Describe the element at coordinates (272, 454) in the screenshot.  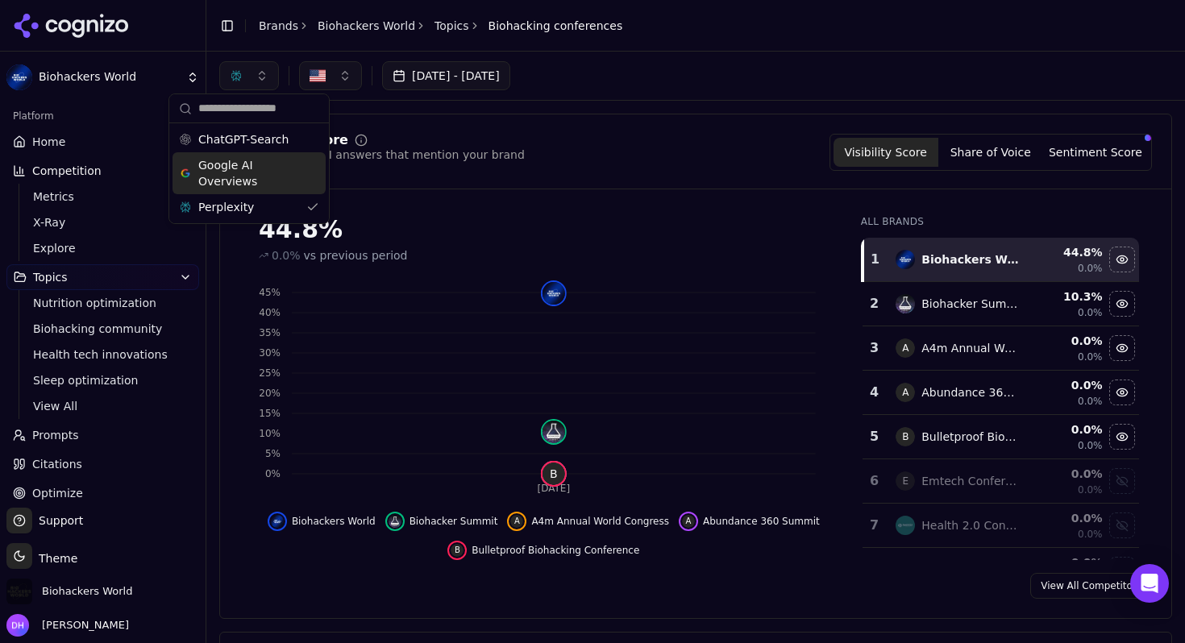
I see `tspan: 5%` at that location.